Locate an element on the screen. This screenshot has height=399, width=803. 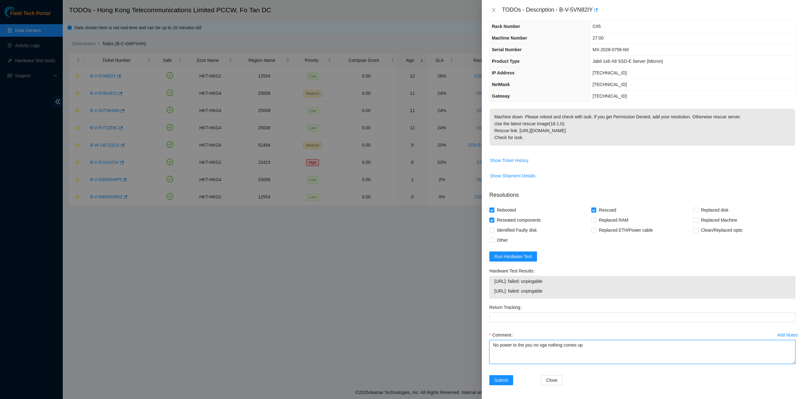
span: Machine Number is located at coordinates (509, 38).